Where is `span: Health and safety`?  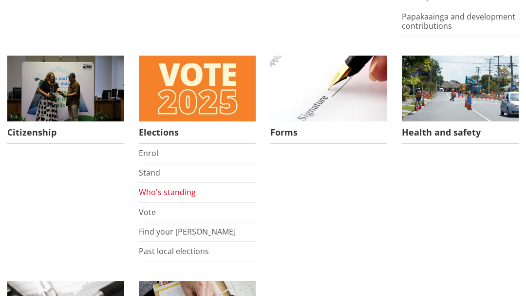 span: Health and safety is located at coordinates (461, 133).